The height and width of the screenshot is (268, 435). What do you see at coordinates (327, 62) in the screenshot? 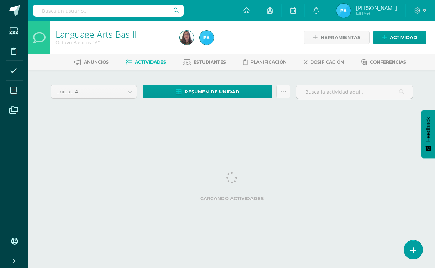
I see `span: Dosificación` at bounding box center [327, 62].